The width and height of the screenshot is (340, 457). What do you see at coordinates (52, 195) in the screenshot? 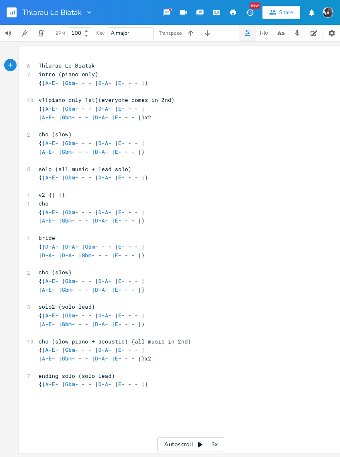
I see `span: v2 {| |}` at bounding box center [52, 195].